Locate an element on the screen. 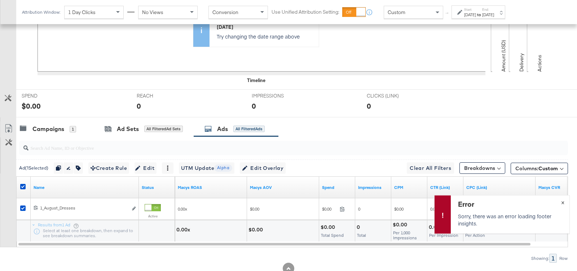  span: Per 1,000 Impressions is located at coordinates (405, 235).